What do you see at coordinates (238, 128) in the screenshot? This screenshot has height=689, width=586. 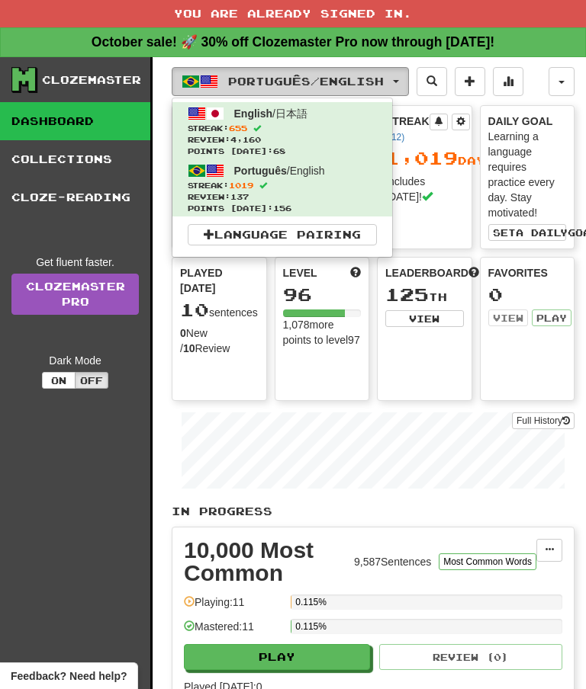 I see `span: 655` at bounding box center [238, 128].